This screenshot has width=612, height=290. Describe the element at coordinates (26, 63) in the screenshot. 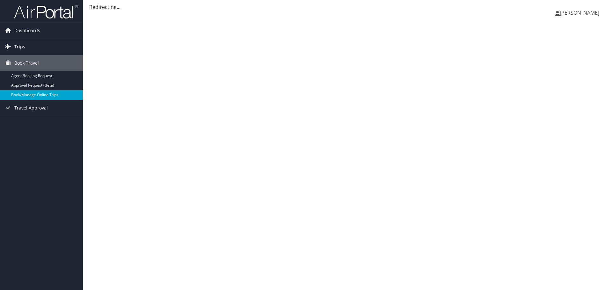

I see `span: Book Travel` at that location.